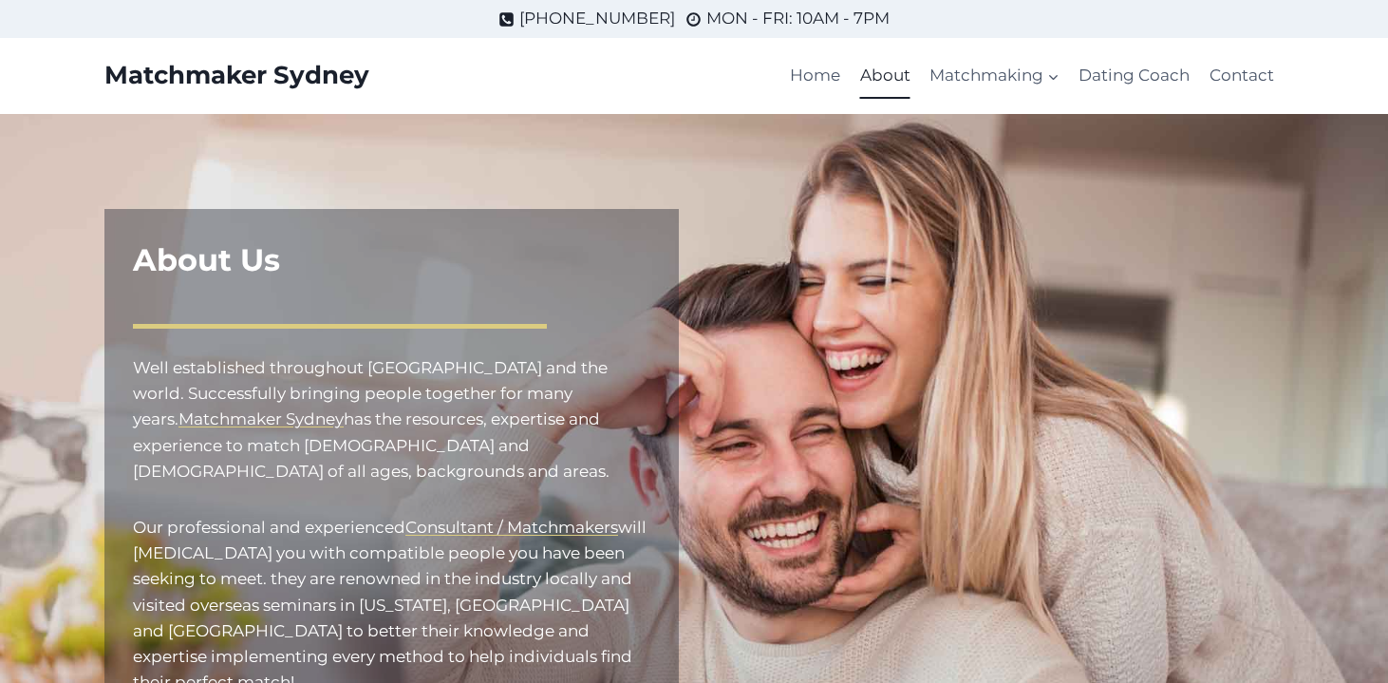 The width and height of the screenshot is (1388, 683). I want to click on p: Matchmaker Sydney, so click(236, 75).